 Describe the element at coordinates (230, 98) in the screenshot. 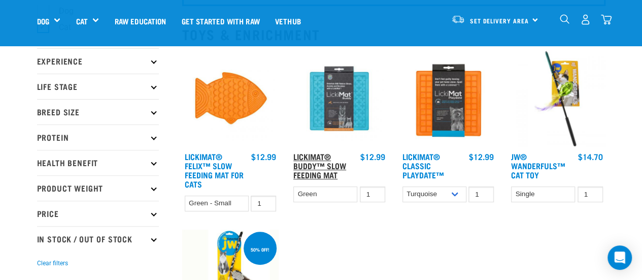

I see `img: LM Felix Orange 2 570x570 crop top` at that location.